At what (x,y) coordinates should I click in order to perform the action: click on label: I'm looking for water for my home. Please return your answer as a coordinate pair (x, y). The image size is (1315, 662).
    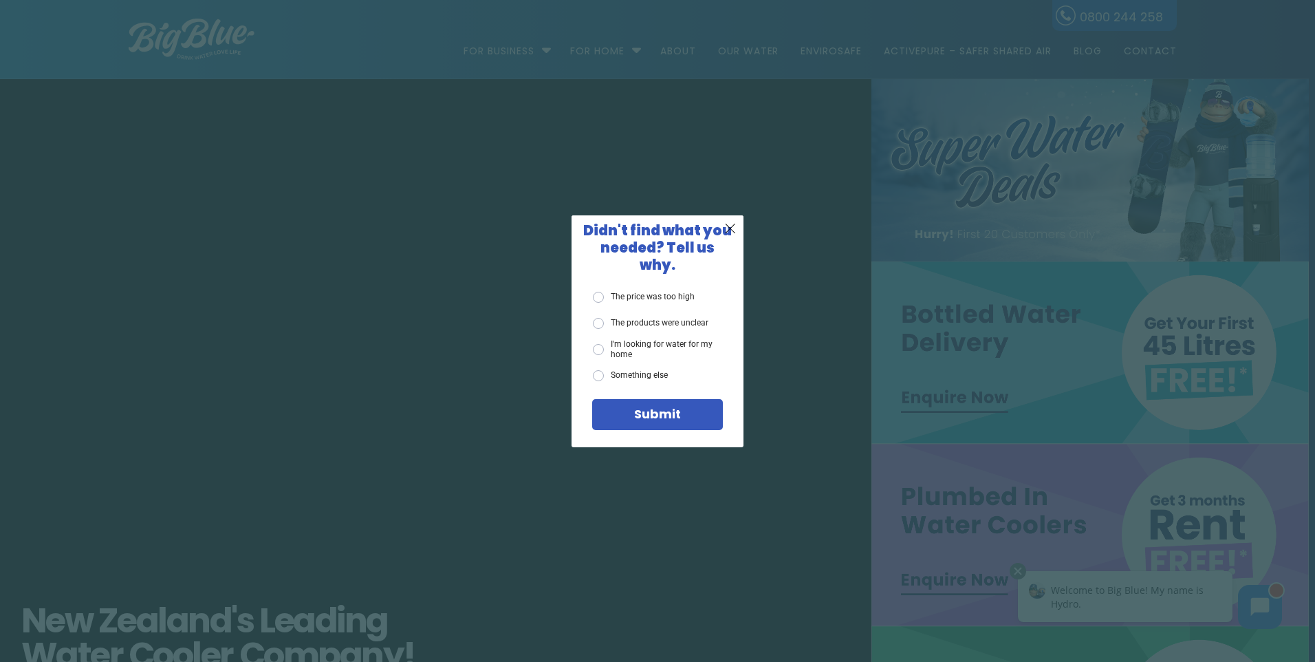
    Looking at the image, I should click on (657, 349).